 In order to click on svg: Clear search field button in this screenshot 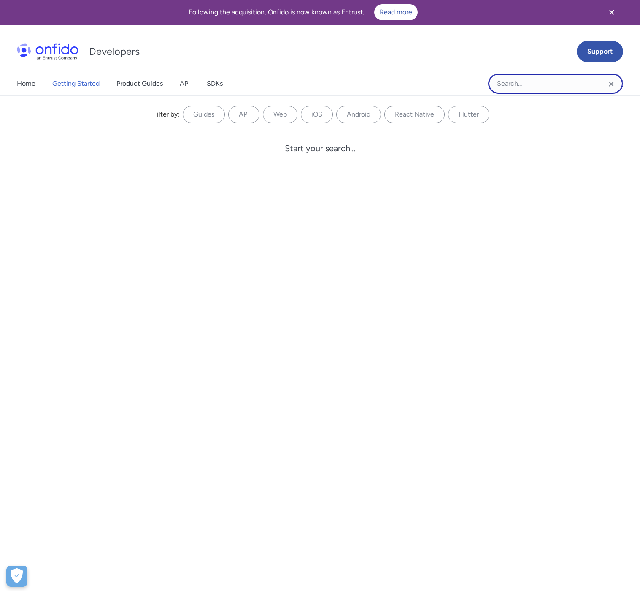, I will do `click(612, 84)`.